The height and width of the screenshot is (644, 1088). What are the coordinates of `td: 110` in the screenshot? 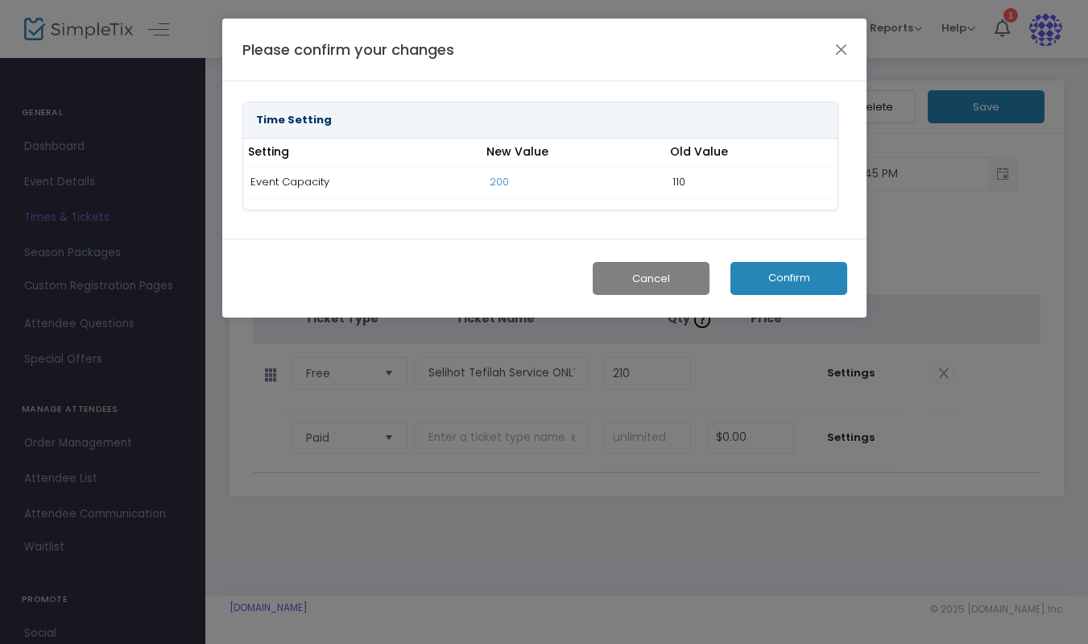 It's located at (751, 182).